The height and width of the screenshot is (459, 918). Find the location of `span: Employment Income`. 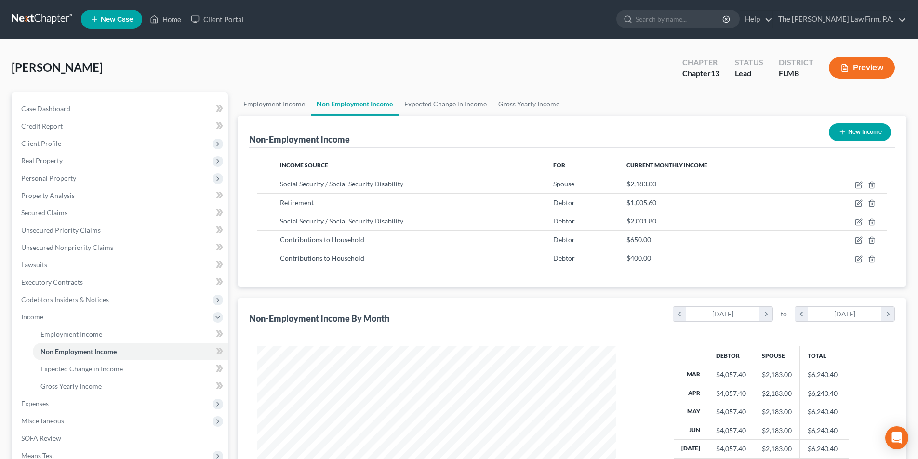

span: Employment Income is located at coordinates (71, 334).